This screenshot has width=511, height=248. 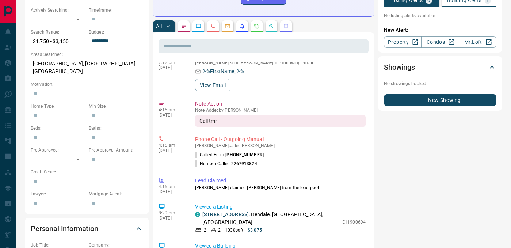 What do you see at coordinates (213, 26) in the screenshot?
I see `svg: Calls` at bounding box center [213, 26].